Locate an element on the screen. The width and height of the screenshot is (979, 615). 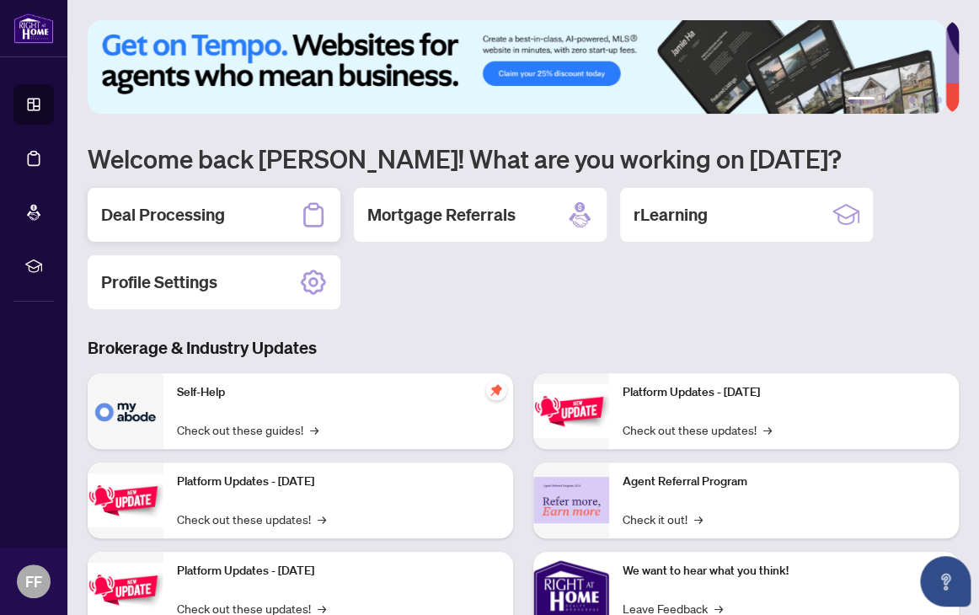
a: Check it out!→ is located at coordinates (662, 519).